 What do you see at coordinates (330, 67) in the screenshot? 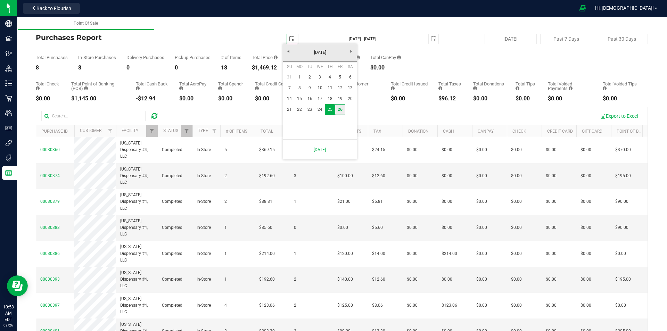
I see `th: Thursday` at bounding box center [330, 67].